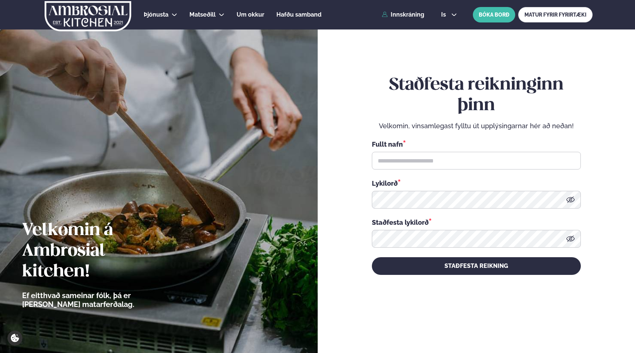  I want to click on h2: Velkomin á Ambrosial kitchen!, so click(98, 251).